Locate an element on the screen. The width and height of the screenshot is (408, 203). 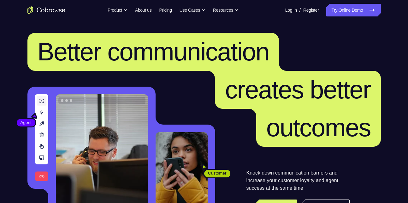
span: Better communication is located at coordinates (153, 51).